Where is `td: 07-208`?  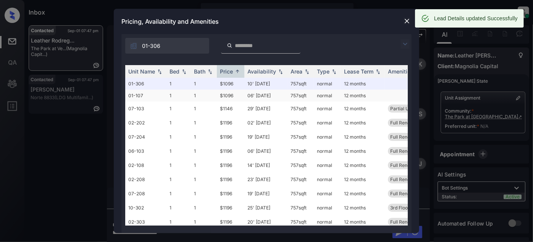
td: 07-208 is located at coordinates (146, 193).